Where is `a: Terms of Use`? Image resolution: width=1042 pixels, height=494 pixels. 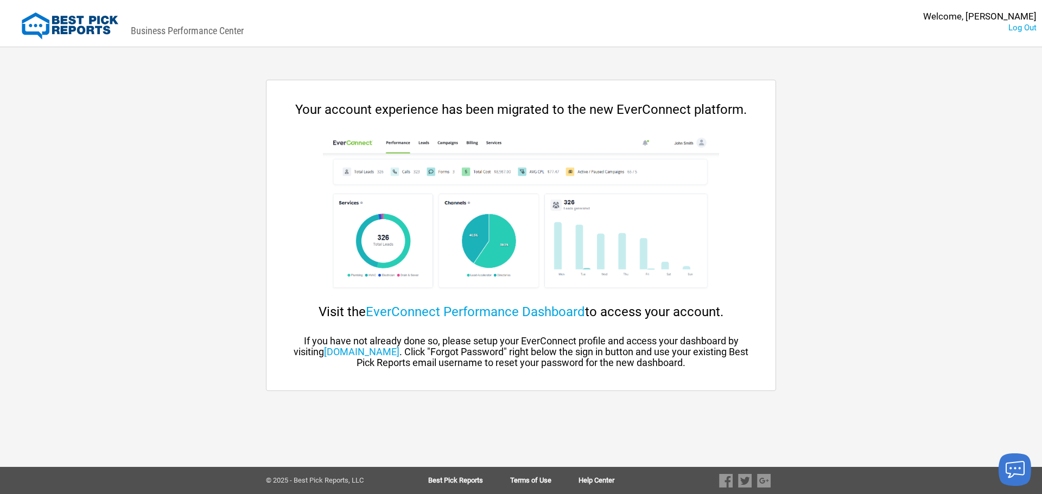 a: Terms of Use is located at coordinates (544, 481).